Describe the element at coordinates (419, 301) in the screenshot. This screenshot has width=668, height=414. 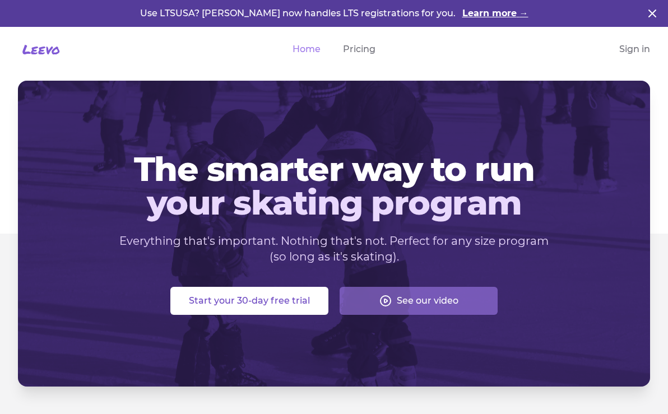
I see `button: See our video` at that location.